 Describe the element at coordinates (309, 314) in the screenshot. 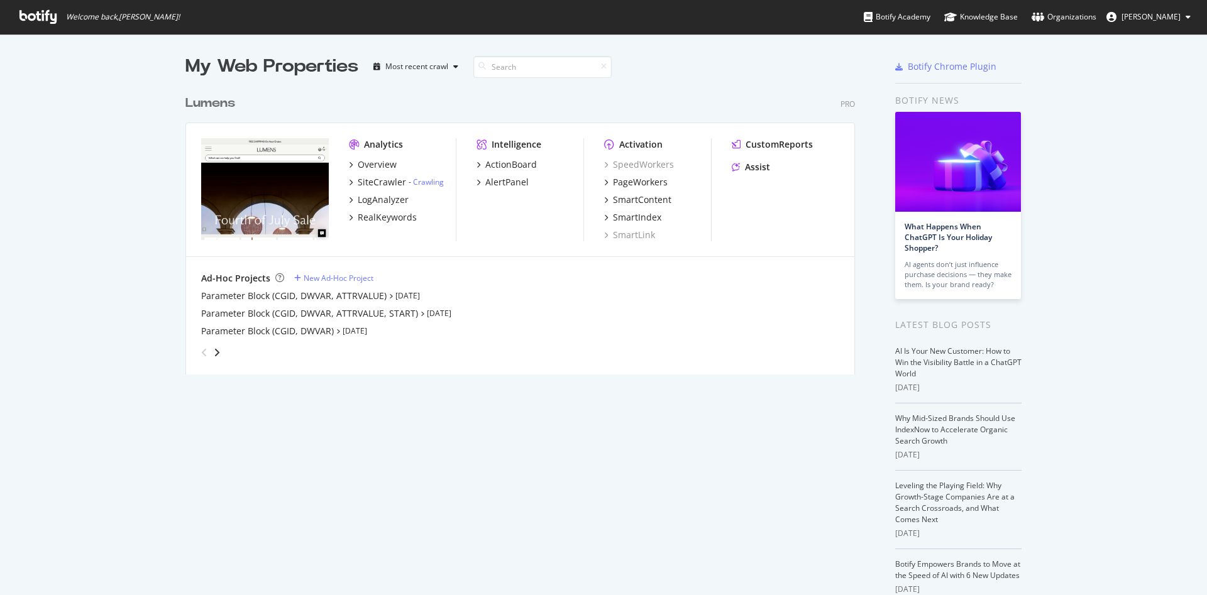

I see `a: Parameter Block (CGID, DWVAR, ATTRVALUE, START)` at that location.